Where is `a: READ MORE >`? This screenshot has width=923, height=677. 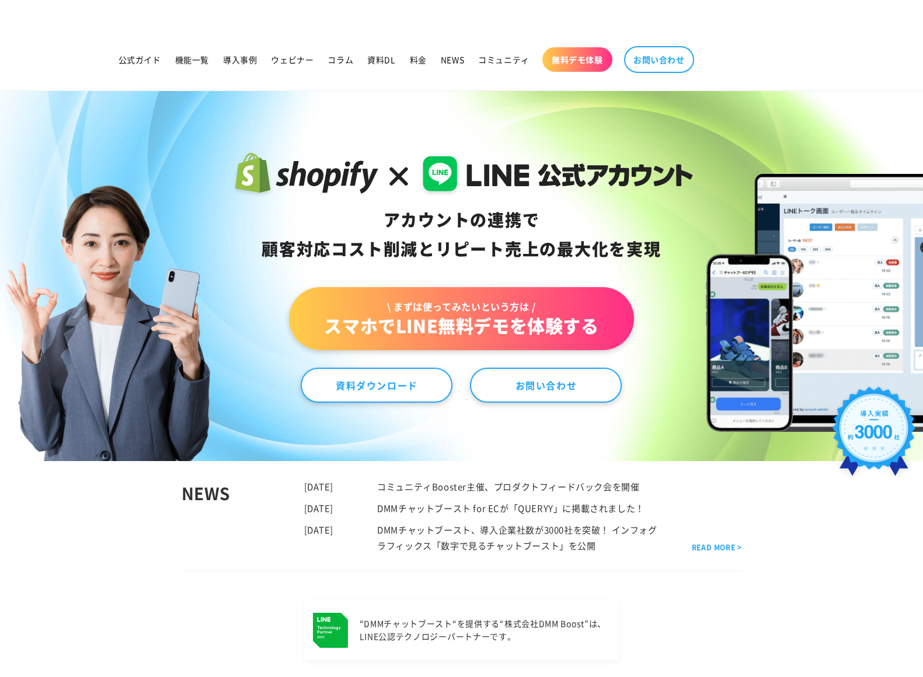 a: READ MORE > is located at coordinates (717, 547).